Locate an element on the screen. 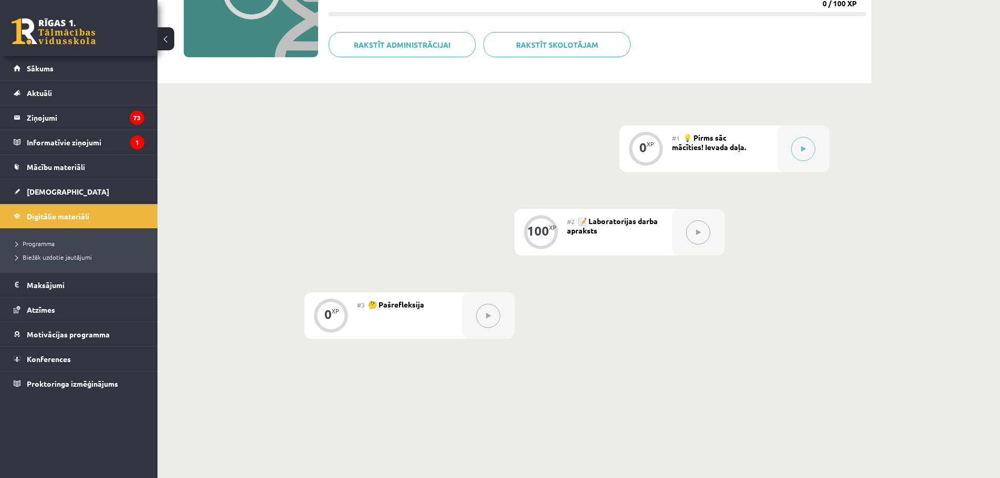 Image resolution: width=1000 pixels, height=478 pixels. span: Mācību materiāli is located at coordinates (56, 167).